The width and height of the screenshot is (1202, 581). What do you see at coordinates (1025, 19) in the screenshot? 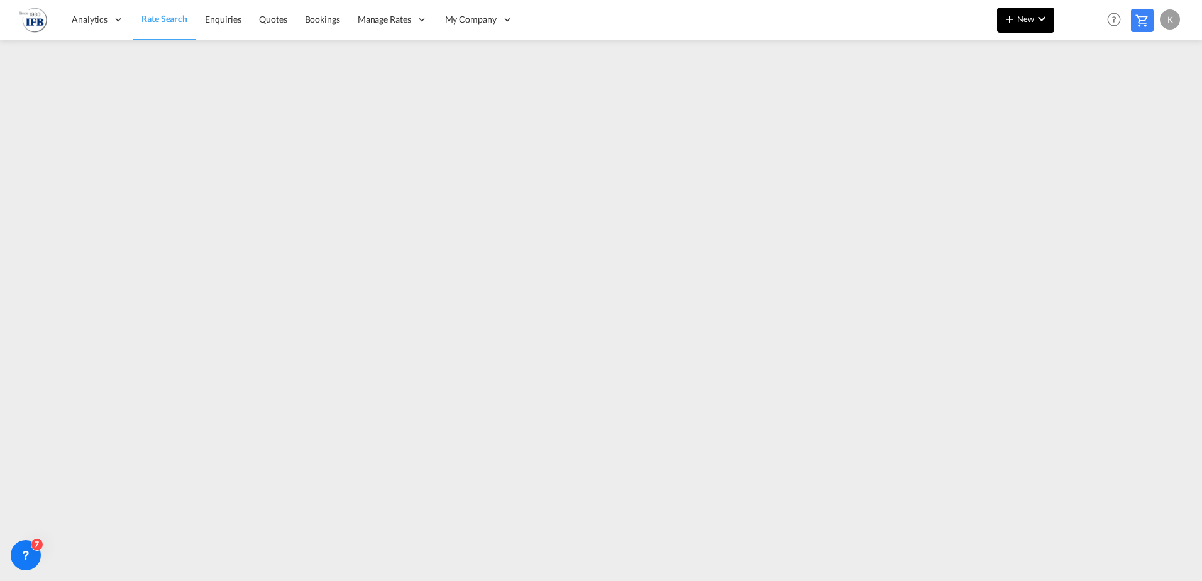
I see `span: New` at bounding box center [1025, 19].